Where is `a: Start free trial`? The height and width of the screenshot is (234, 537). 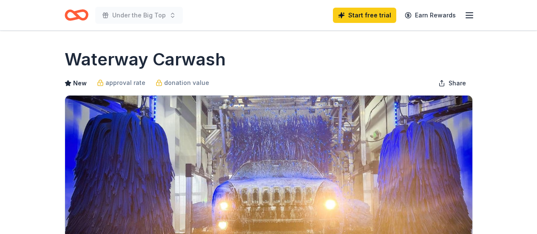
a: Start free trial is located at coordinates (364, 15).